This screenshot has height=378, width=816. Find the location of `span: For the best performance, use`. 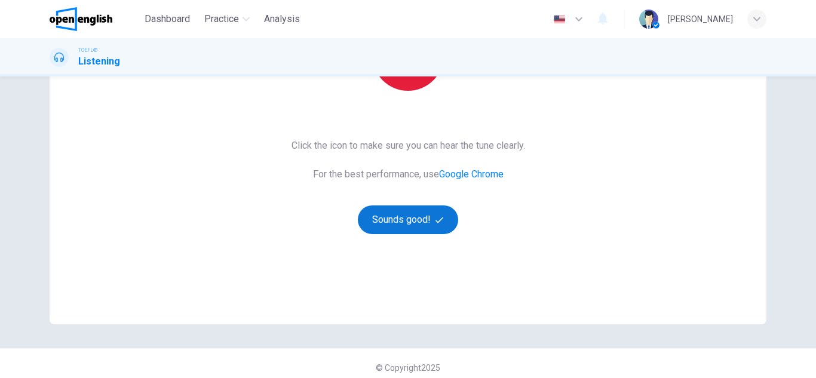

span: For the best performance, use is located at coordinates (408, 174).